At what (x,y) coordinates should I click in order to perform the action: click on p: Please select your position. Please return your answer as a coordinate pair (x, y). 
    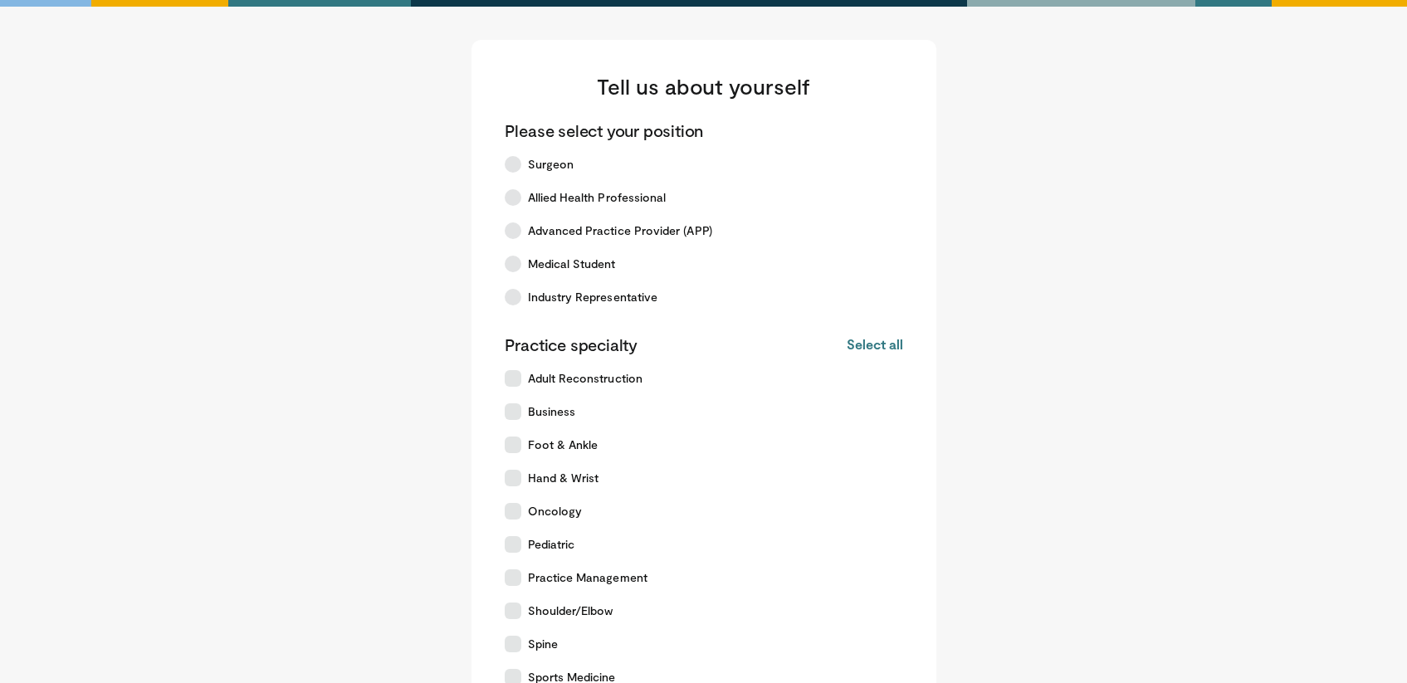
    Looking at the image, I should click on (605, 130).